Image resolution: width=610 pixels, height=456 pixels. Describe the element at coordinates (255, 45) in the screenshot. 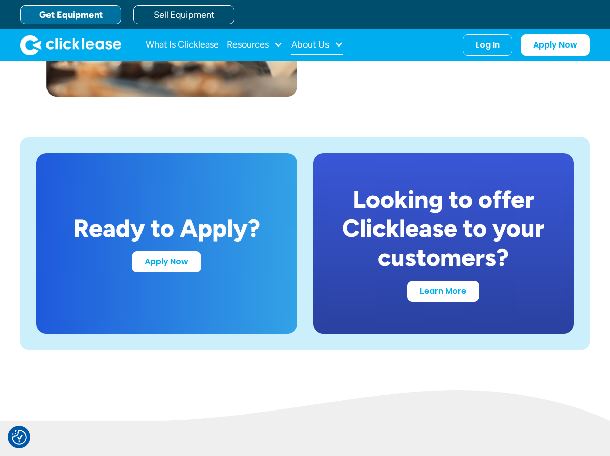

I see `div: Resources` at that location.